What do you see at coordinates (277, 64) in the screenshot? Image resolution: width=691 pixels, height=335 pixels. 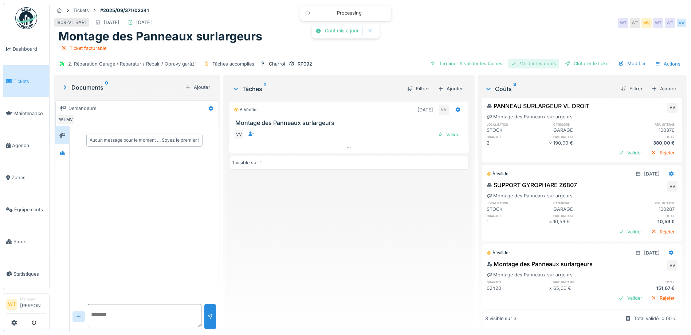 I see `div: Charroi` at bounding box center [277, 64].